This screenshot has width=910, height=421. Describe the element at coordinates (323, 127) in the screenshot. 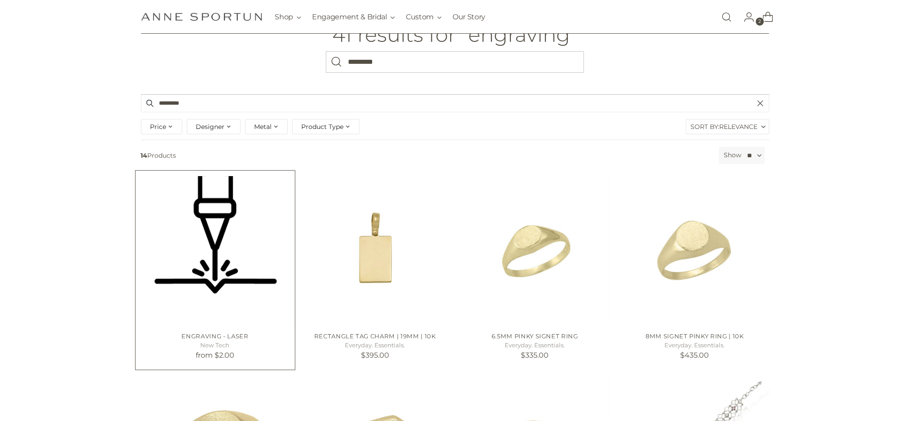

I see `span: Product Type` at that location.